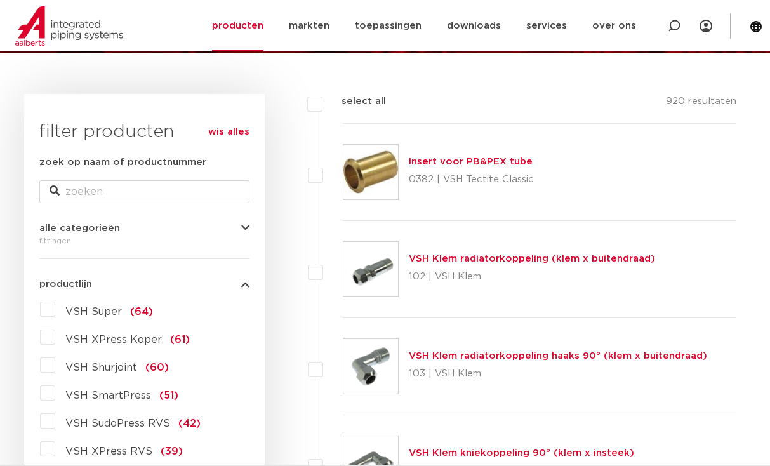  What do you see at coordinates (144, 228) in the screenshot?
I see `button: alle categorieën` at bounding box center [144, 228].